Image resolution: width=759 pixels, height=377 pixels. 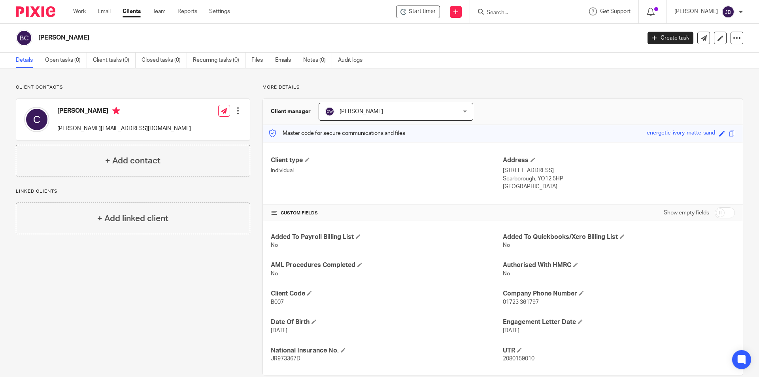 What do you see at coordinates (132, 11) in the screenshot?
I see `a: Clients` at bounding box center [132, 11].